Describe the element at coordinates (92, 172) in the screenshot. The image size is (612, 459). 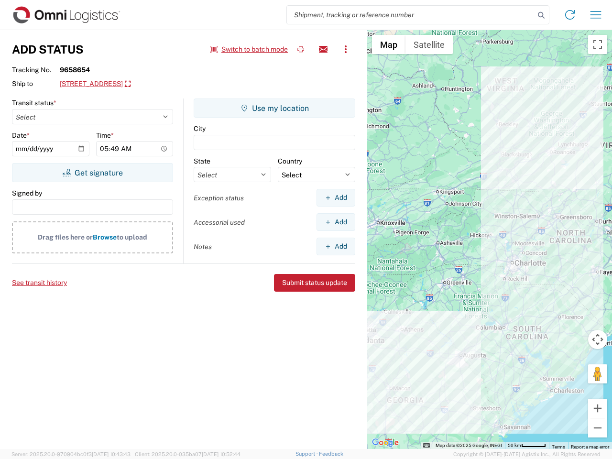
I see `button: Get signature` at that location.